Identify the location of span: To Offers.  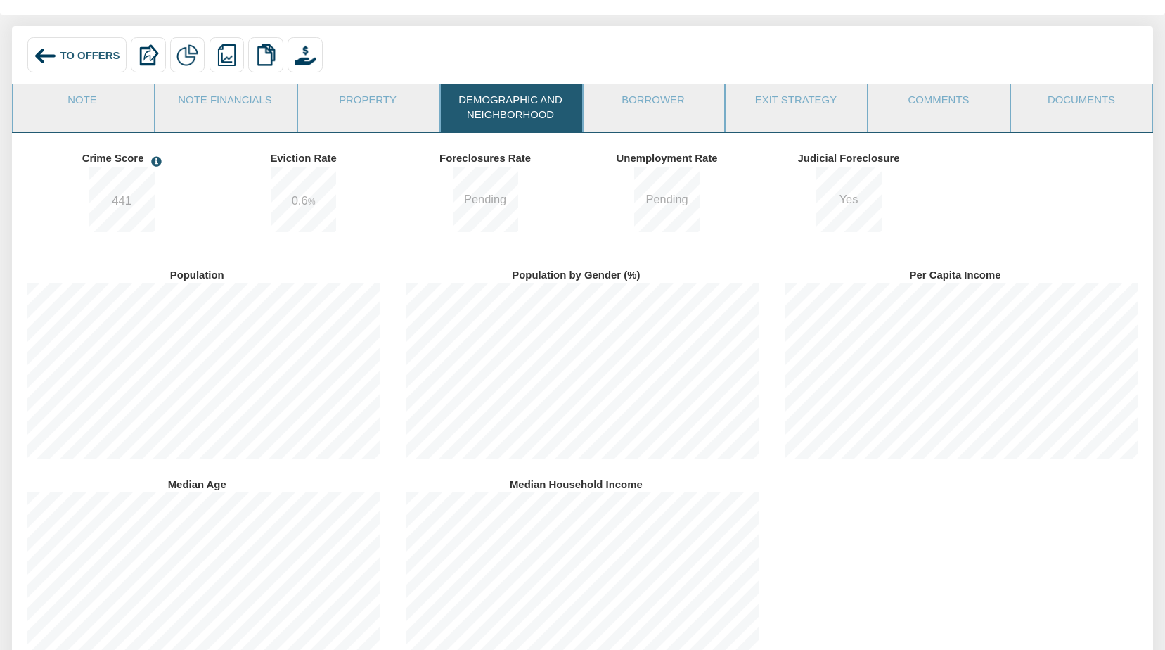
(89, 55).